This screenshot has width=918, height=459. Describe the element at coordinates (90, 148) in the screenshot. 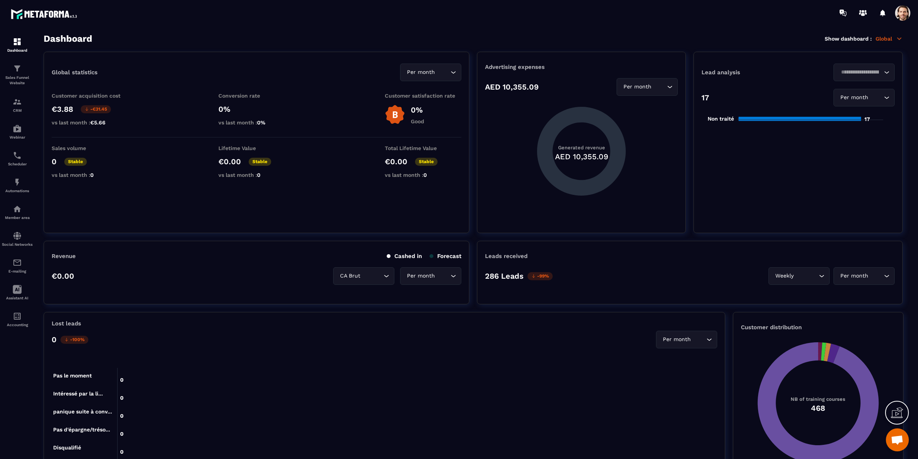

I see `p: Sales volume` at that location.